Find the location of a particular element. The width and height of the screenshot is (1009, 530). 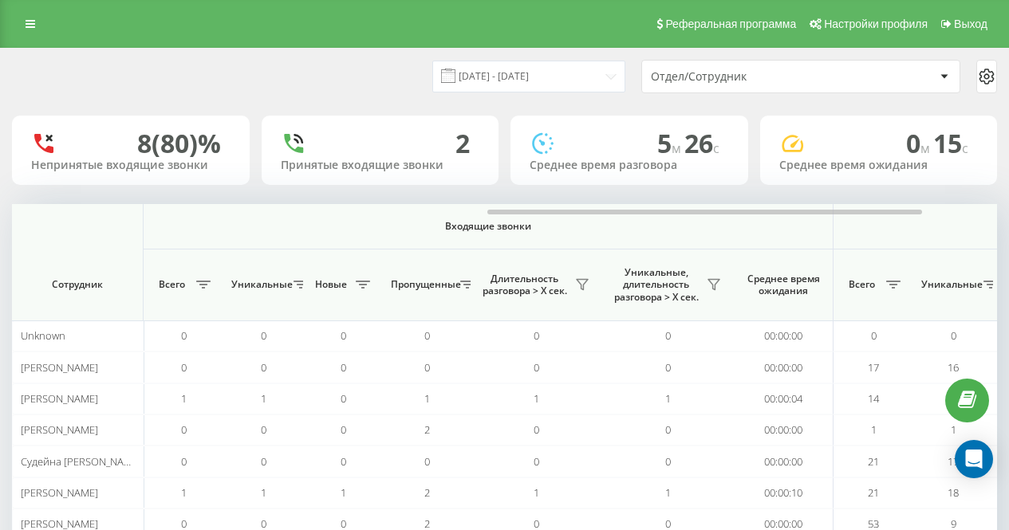

div: Среднее время разговора is located at coordinates (629, 165).